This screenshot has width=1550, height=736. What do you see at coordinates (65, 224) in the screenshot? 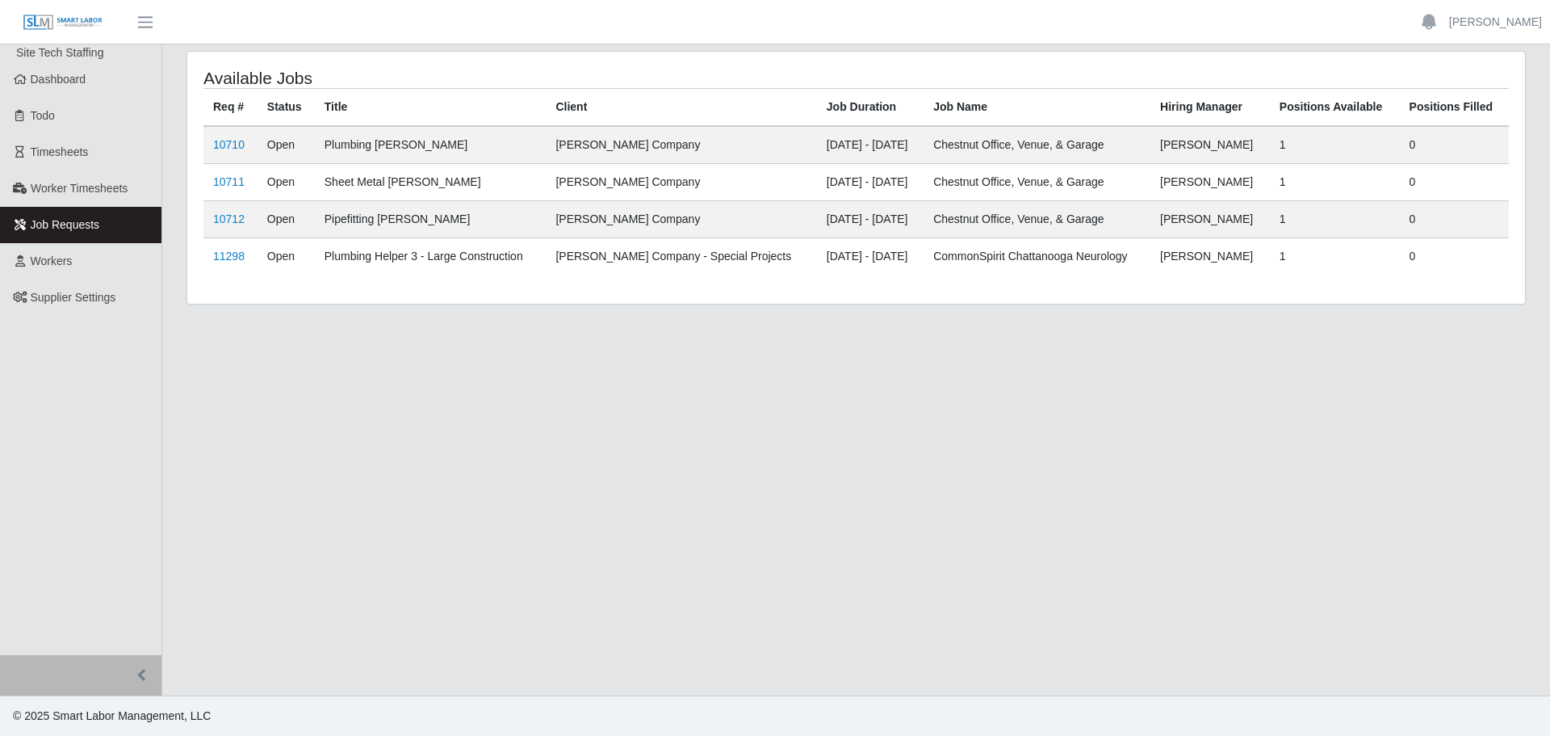
I see `span: Job Requests` at bounding box center [65, 224].